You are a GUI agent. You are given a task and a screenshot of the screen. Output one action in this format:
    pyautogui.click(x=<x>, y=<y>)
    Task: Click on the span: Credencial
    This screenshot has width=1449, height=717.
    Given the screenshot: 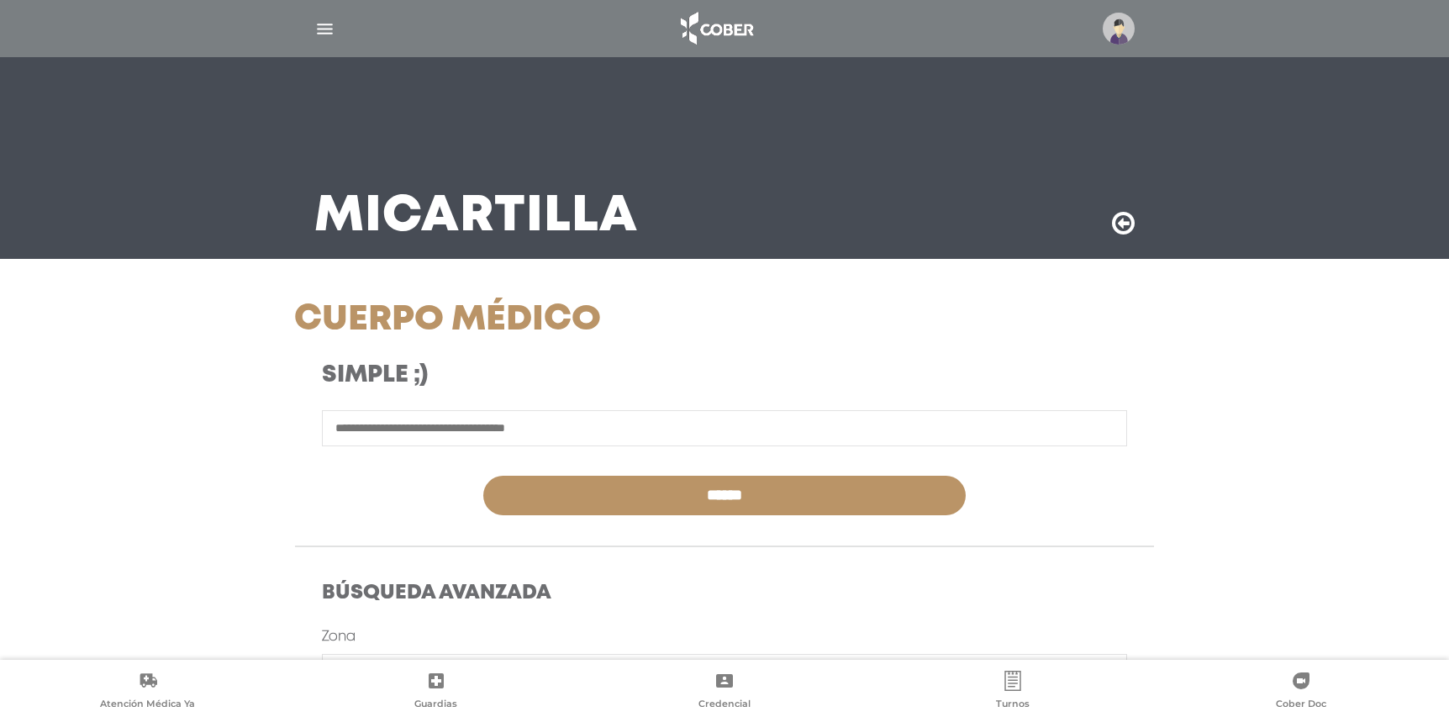 What is the action you would take?
    pyautogui.click(x=724, y=705)
    